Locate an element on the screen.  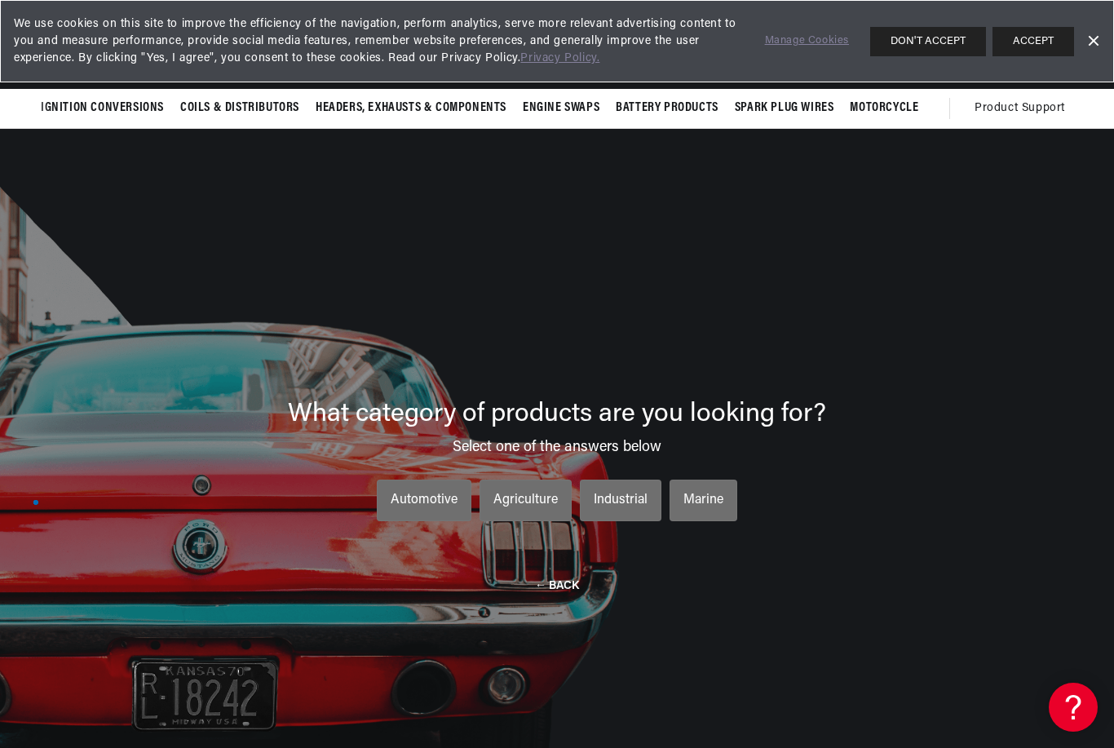
button: ACCEPT is located at coordinates (1033, 42).